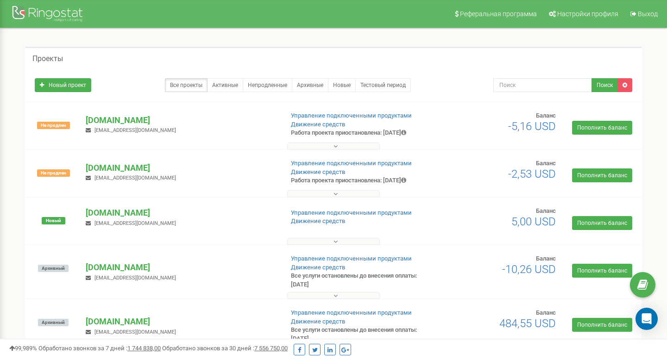 The image size is (667, 360). I want to click on a: Новые, so click(342, 85).